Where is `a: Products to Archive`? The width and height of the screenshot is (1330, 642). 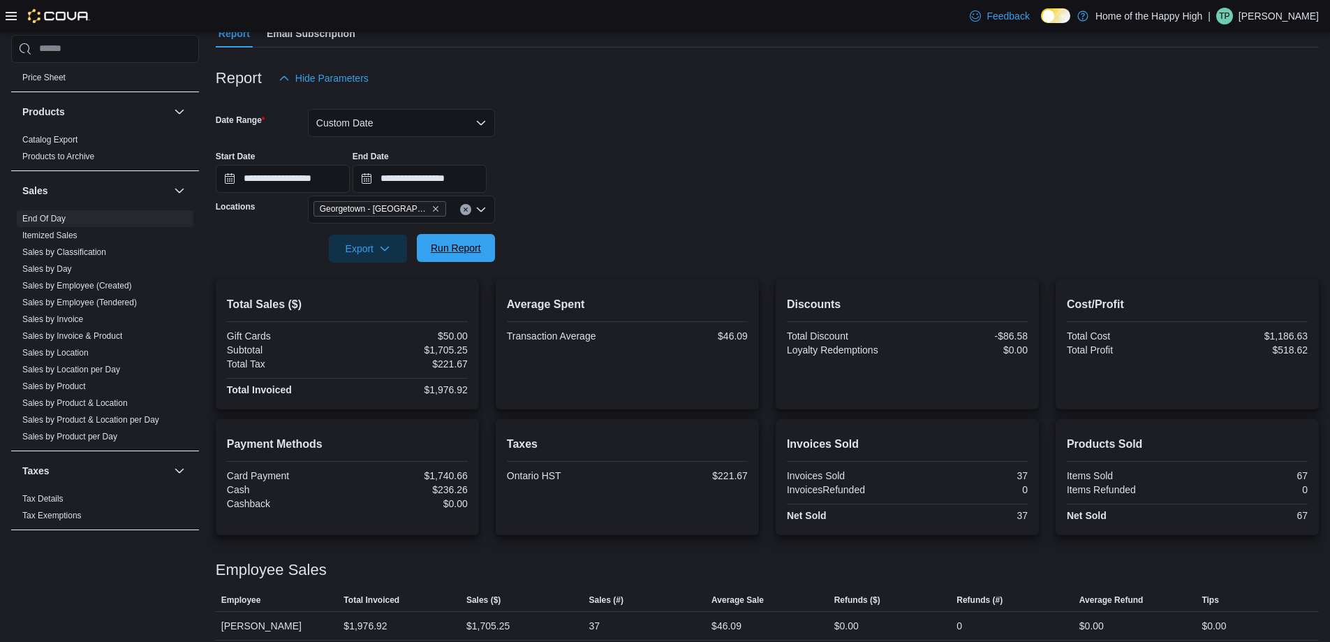
a: Products to Archive is located at coordinates (58, 156).